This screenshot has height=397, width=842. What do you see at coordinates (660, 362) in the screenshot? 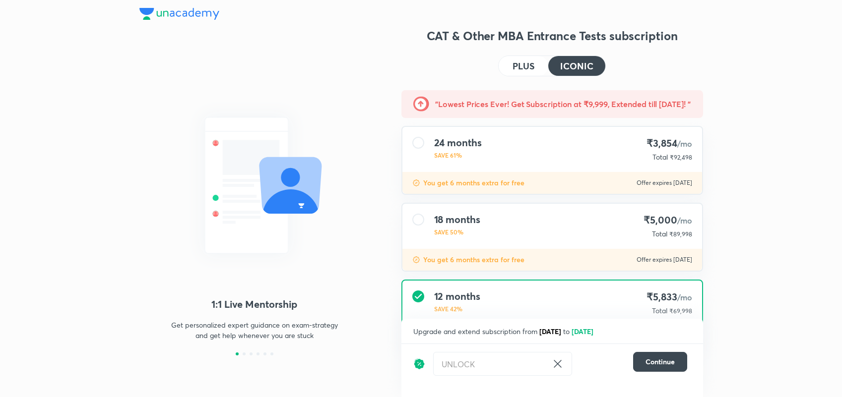
I see `span: Continue` at bounding box center [660, 362].